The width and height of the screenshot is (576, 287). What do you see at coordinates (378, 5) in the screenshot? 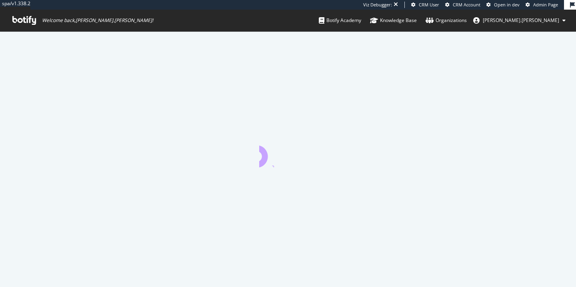
I see `div: Viz Debugger:` at bounding box center [378, 5].